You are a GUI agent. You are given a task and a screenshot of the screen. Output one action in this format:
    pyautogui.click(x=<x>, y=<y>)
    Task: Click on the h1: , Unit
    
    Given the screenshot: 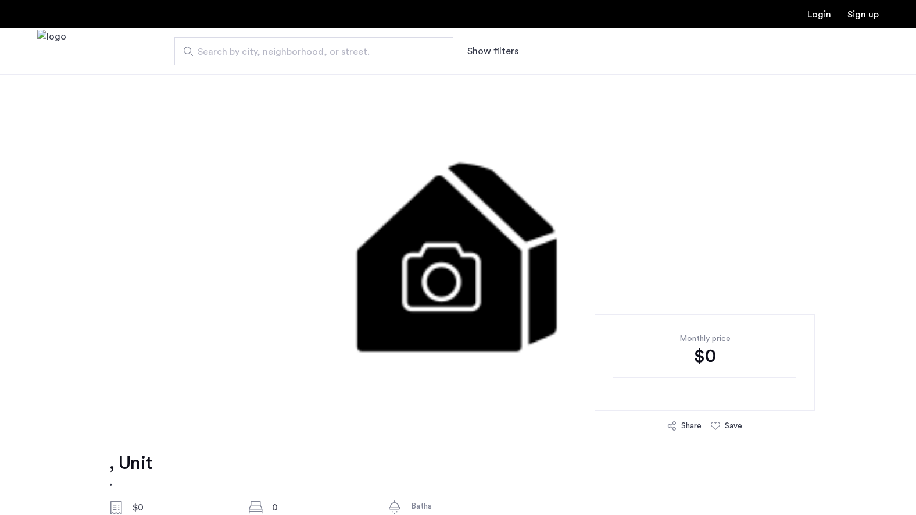 What is the action you would take?
    pyautogui.click(x=130, y=463)
    